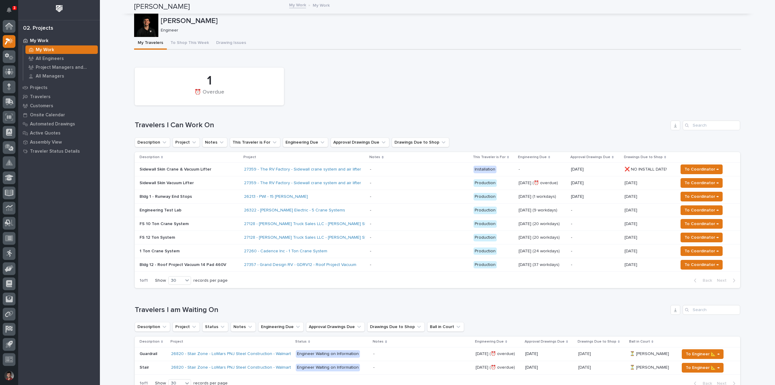 The width and height of the screenshot is (775, 385). What do you see at coordinates (446, 327) in the screenshot?
I see `button: Ball in Court` at bounding box center [446, 327].